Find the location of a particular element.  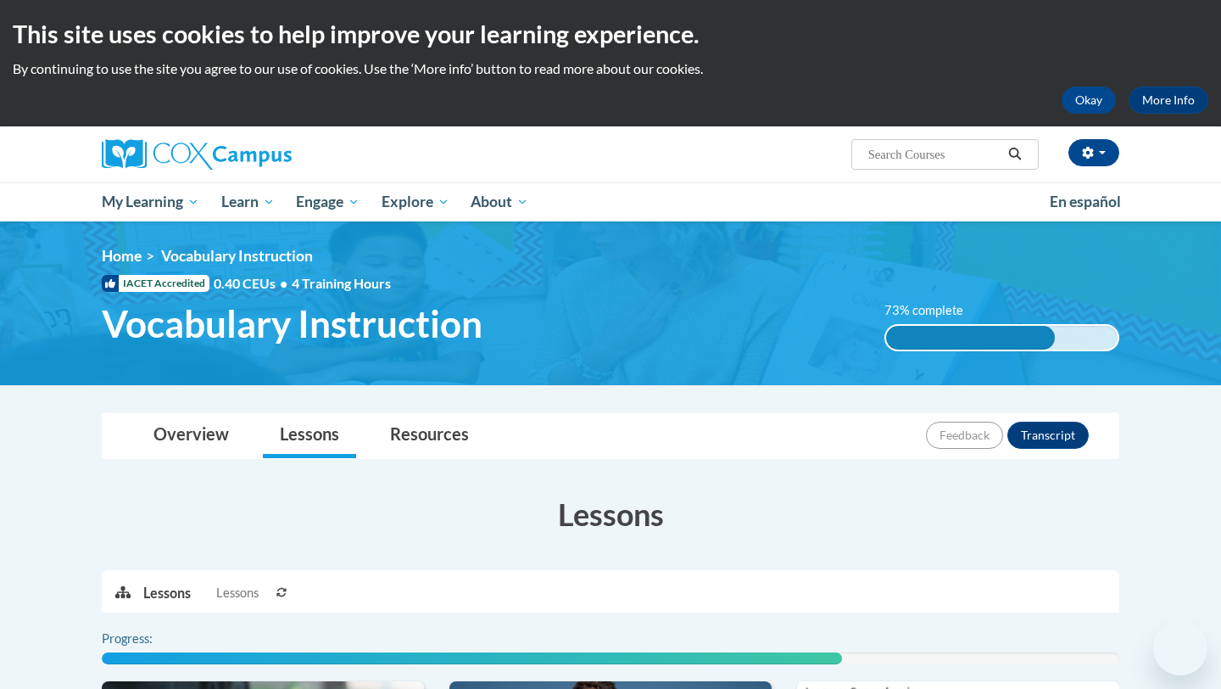

a: Cox Campus is located at coordinates (263, 154).